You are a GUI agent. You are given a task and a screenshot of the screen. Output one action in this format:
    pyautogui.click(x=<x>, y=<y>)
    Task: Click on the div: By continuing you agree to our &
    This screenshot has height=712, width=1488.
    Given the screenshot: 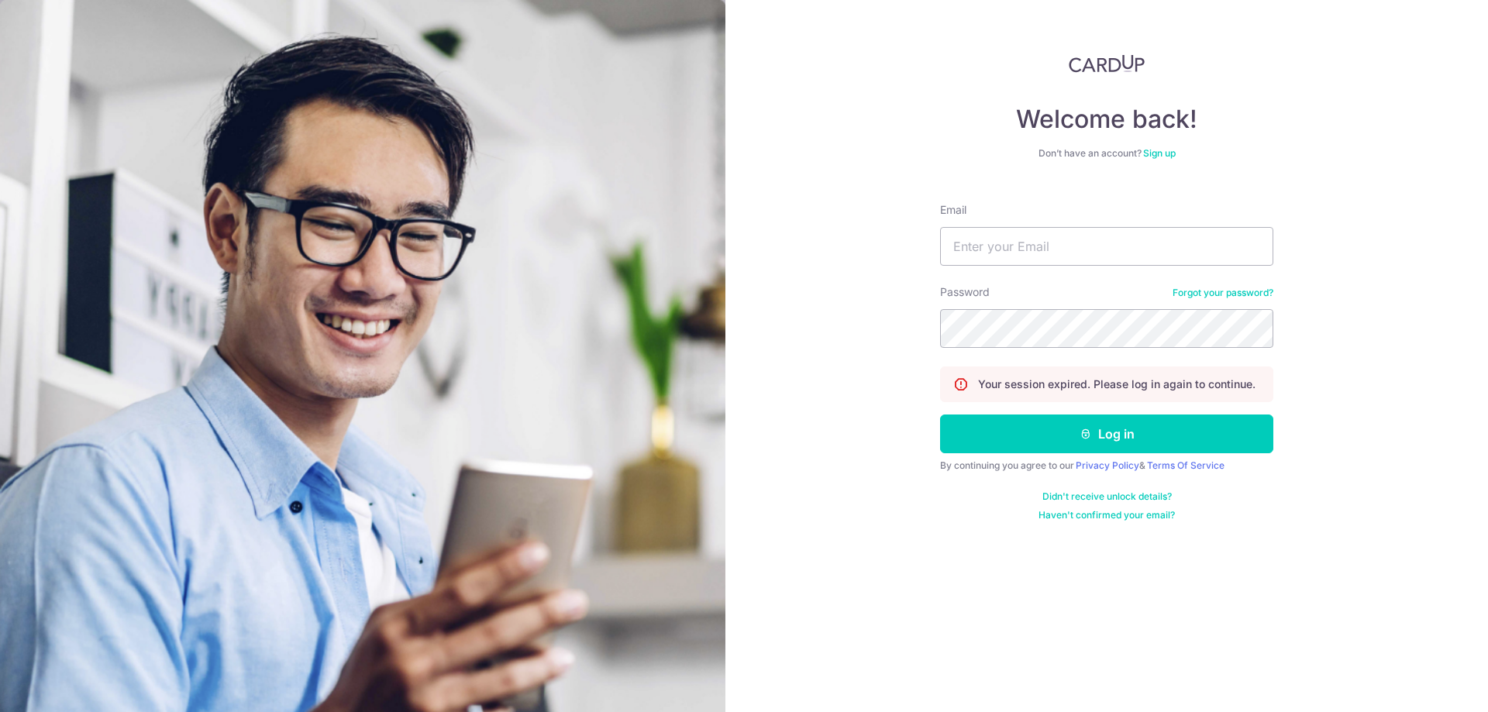 What is the action you would take?
    pyautogui.click(x=1107, y=466)
    